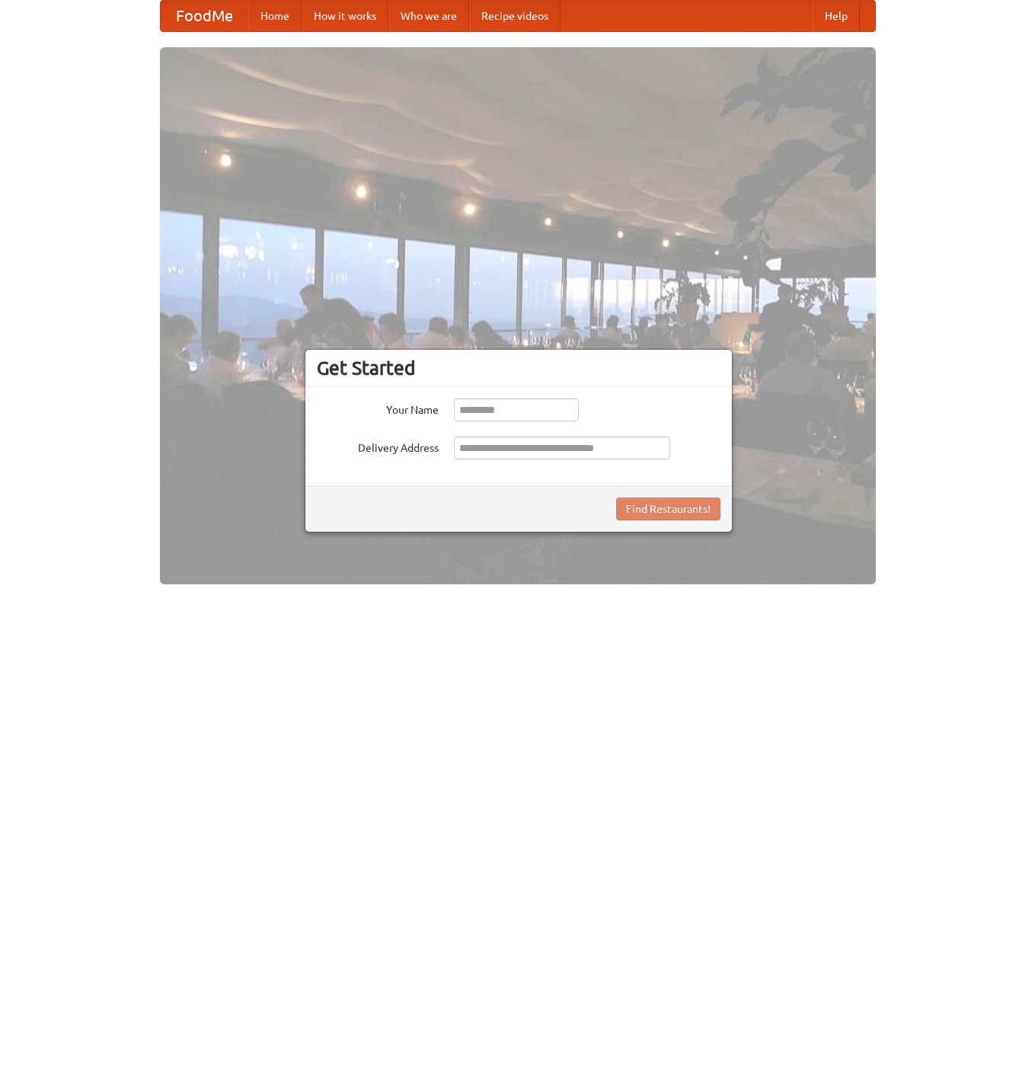  What do you see at coordinates (345, 16) in the screenshot?
I see `a: How it works` at bounding box center [345, 16].